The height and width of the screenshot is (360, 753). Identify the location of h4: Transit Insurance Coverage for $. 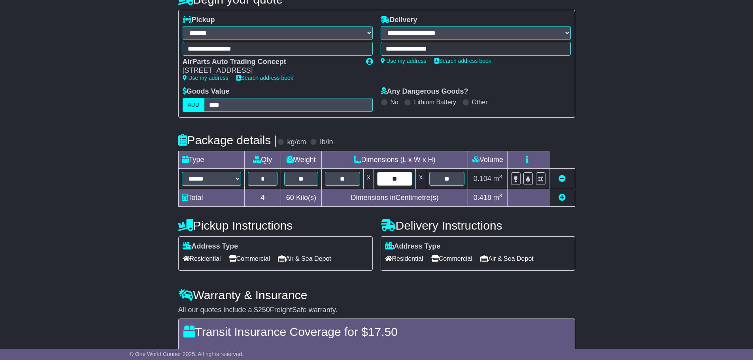
(377, 332).